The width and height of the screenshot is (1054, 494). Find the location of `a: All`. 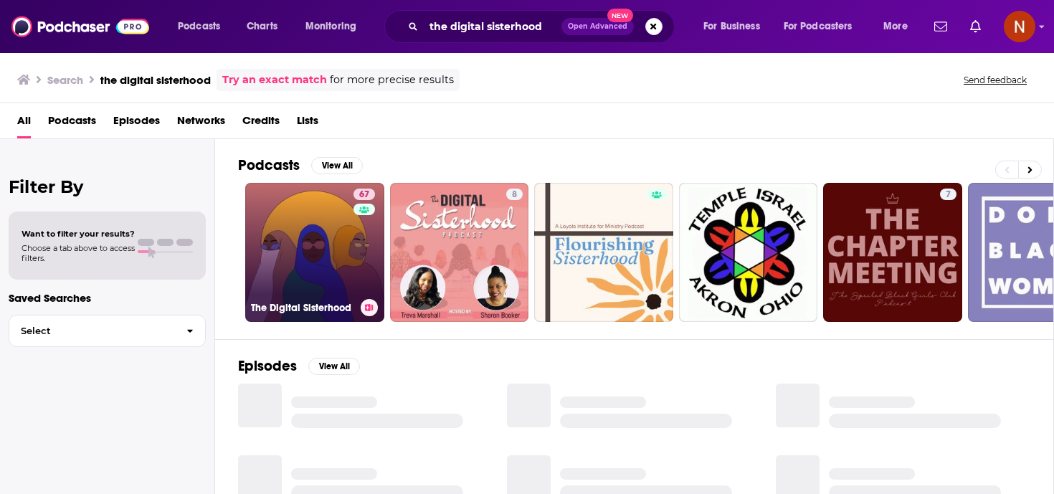

a: All is located at coordinates (24, 123).